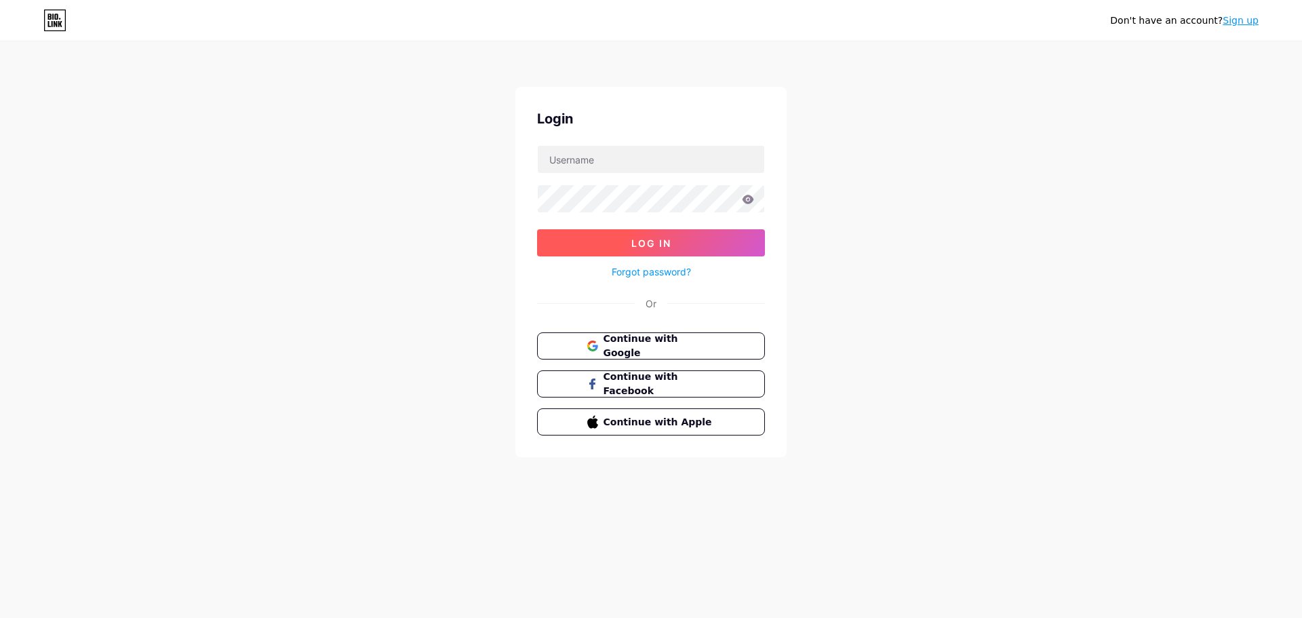 The width and height of the screenshot is (1302, 618). What do you see at coordinates (1184, 20) in the screenshot?
I see `div: Don't have an account?` at bounding box center [1184, 20].